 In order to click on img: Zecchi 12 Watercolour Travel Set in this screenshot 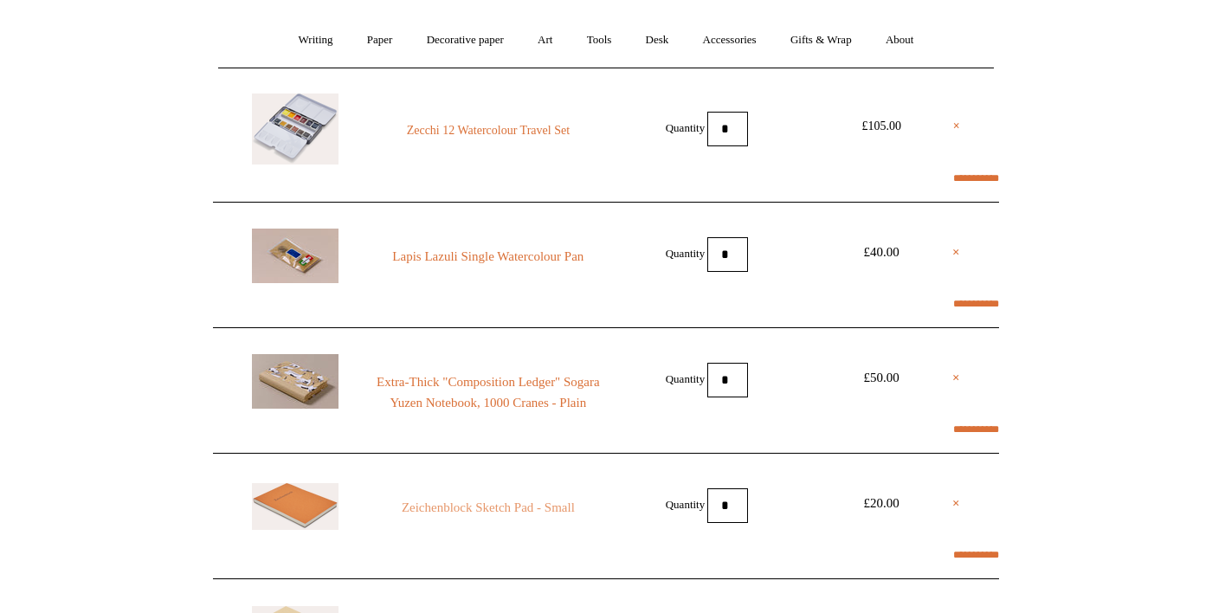, I will do `click(295, 129)`.